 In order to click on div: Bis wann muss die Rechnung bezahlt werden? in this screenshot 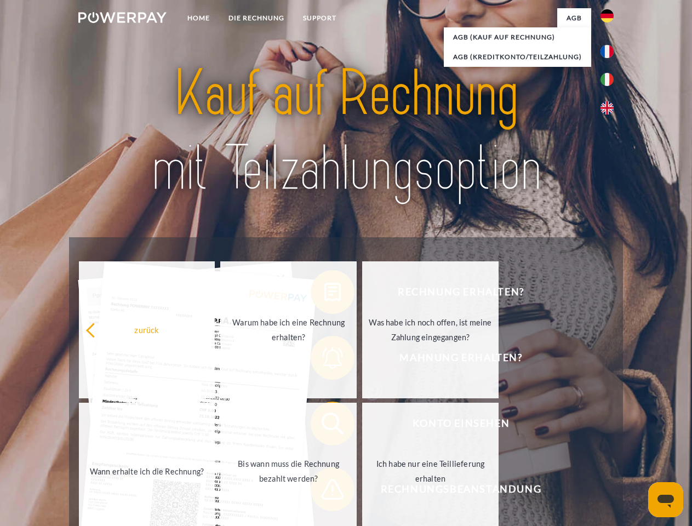, I will do `click(288, 471)`.